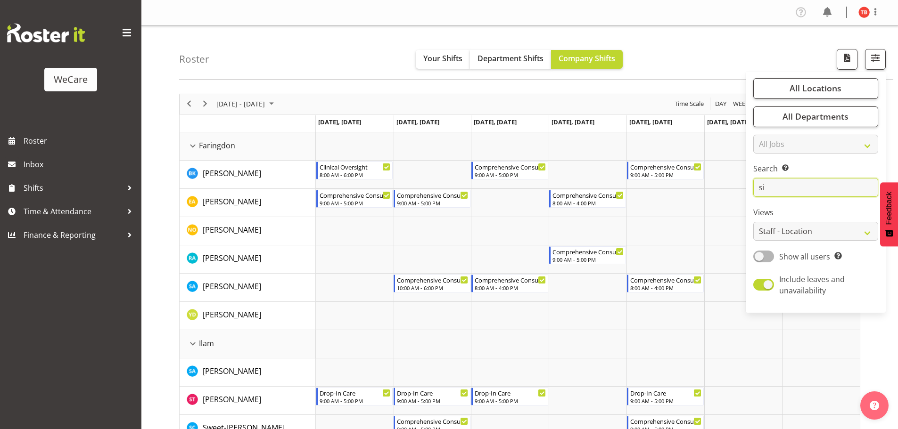 The height and width of the screenshot is (429, 898). I want to click on div: Rachna Anderson"s event - Comprehensive Consult 9-5 Begin From Thursday, October 9, 2025 at 9:00:..., so click(587, 255).